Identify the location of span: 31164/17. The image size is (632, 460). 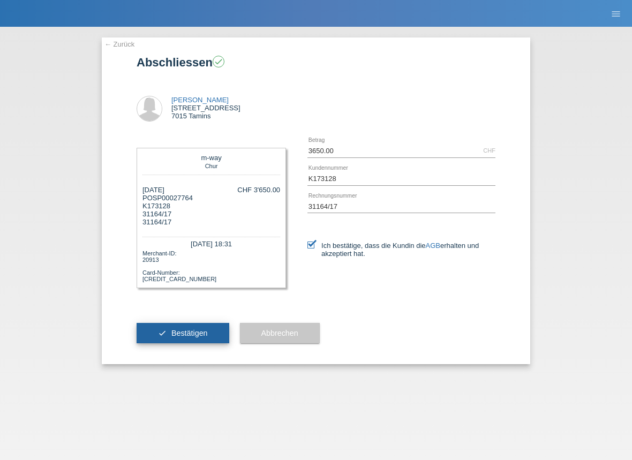
(157, 214).